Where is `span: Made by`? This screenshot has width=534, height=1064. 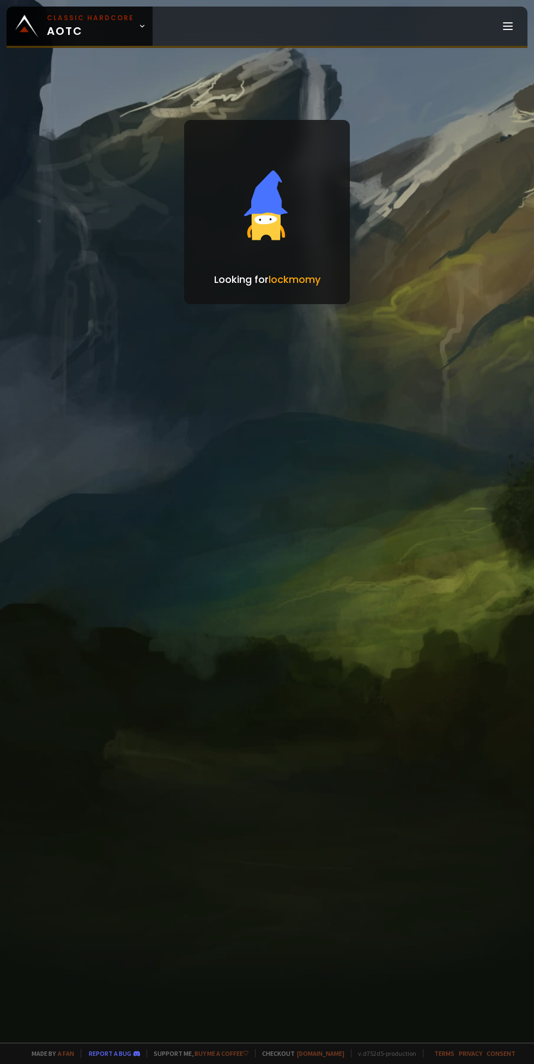 span: Made by is located at coordinates (50, 1053).